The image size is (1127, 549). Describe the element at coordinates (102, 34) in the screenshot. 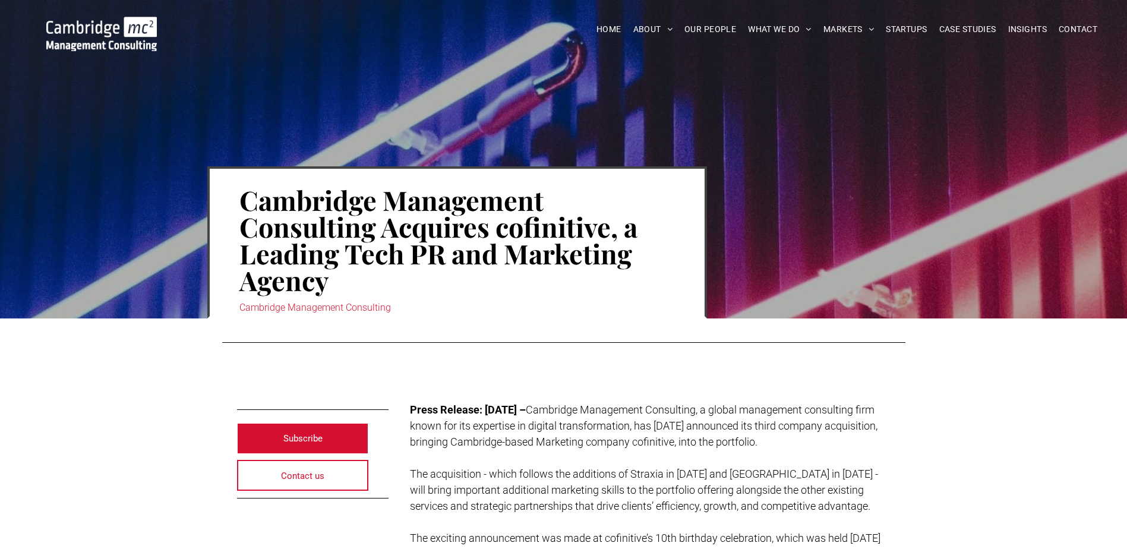

I see `img: Go to Homepage` at that location.